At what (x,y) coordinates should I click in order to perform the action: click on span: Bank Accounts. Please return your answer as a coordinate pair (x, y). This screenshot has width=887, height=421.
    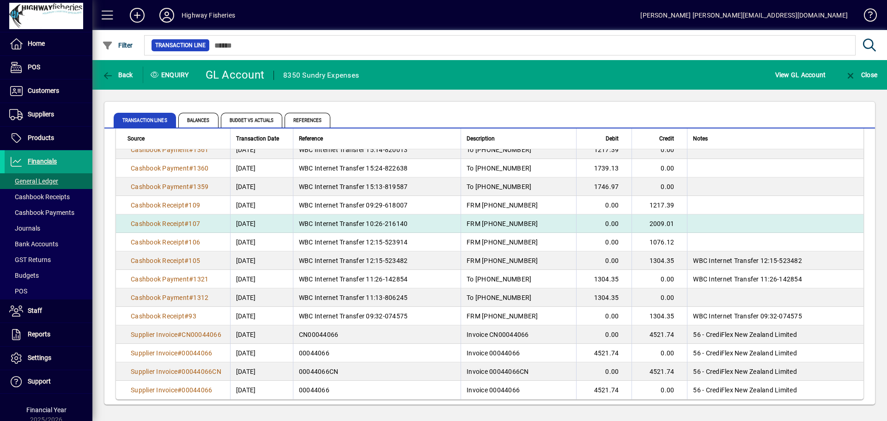
    Looking at the image, I should click on (34, 244).